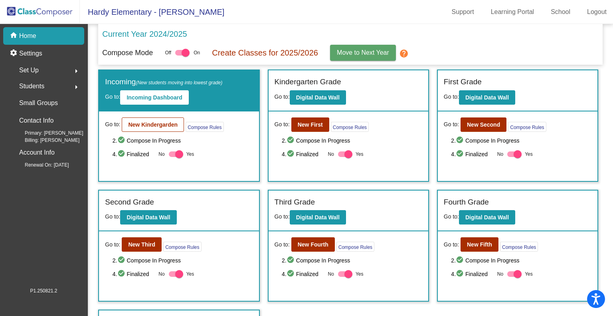 Image resolution: width=613 pixels, height=316 pixels. I want to click on b: Incoming Dashboard, so click(154, 97).